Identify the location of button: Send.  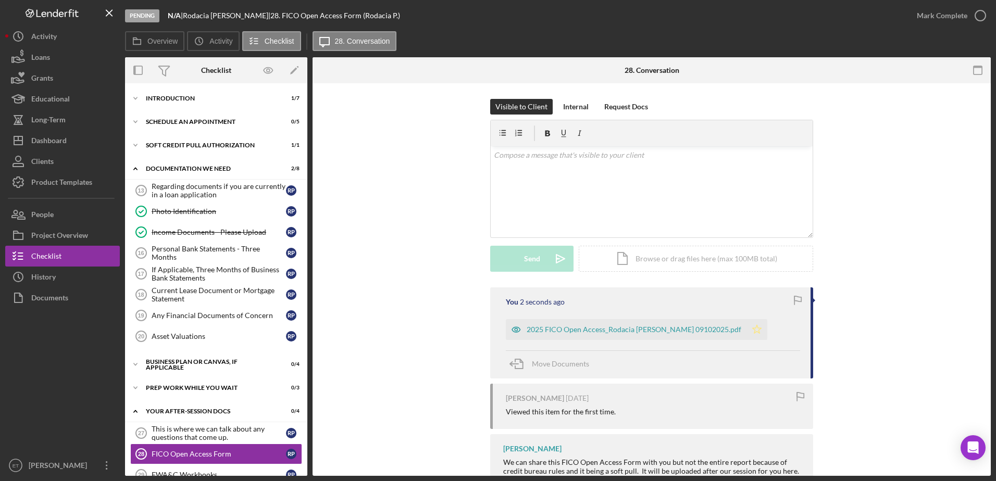
(532, 259).